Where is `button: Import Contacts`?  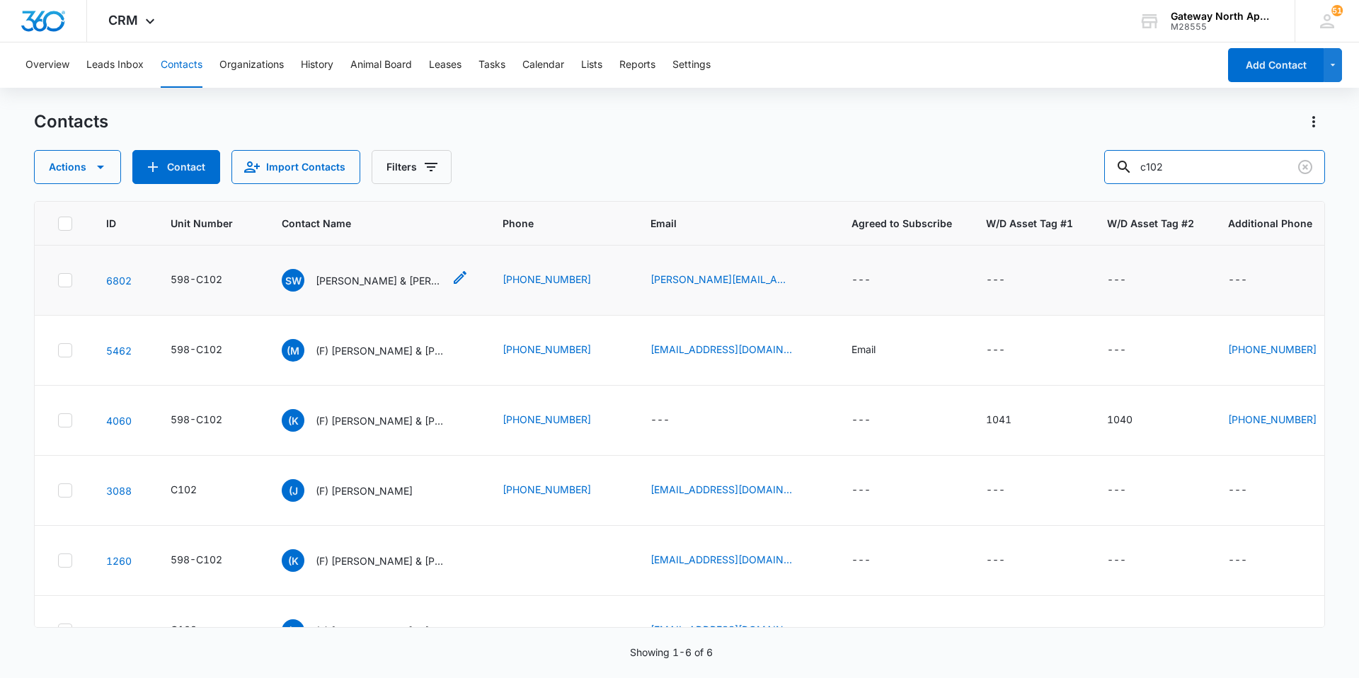 button: Import Contacts is located at coordinates (296, 167).